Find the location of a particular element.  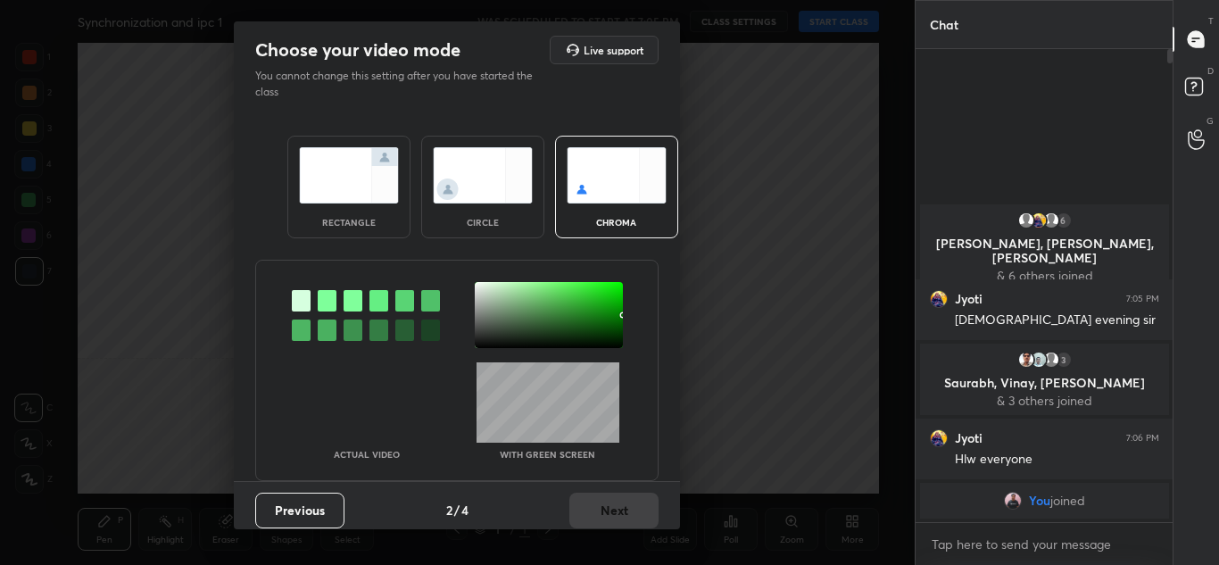

p: G is located at coordinates (1210, 120).